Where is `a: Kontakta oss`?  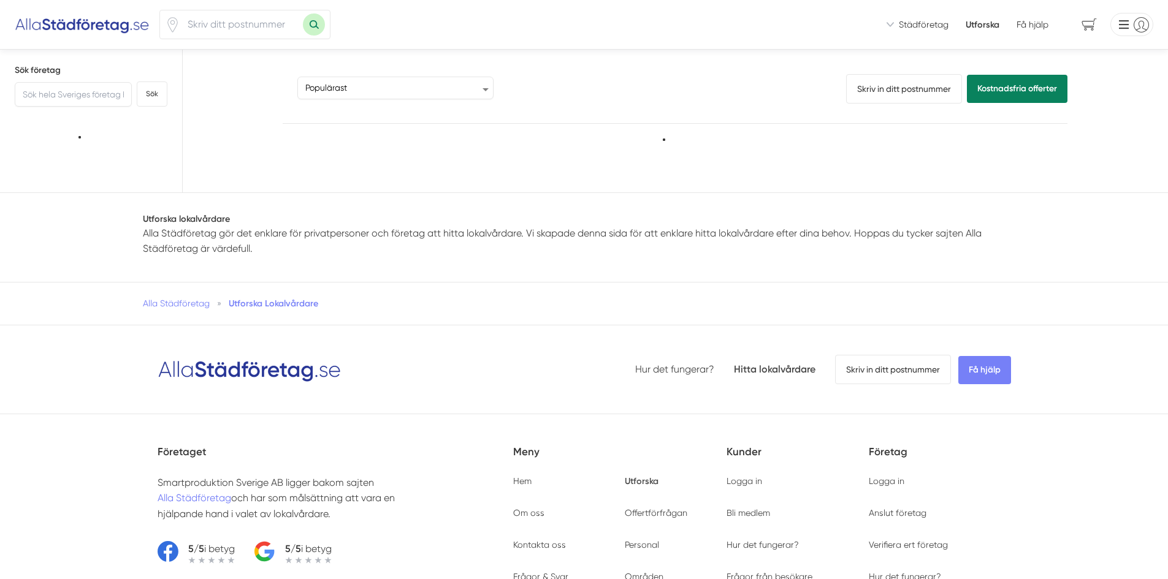 a: Kontakta oss is located at coordinates (540, 545).